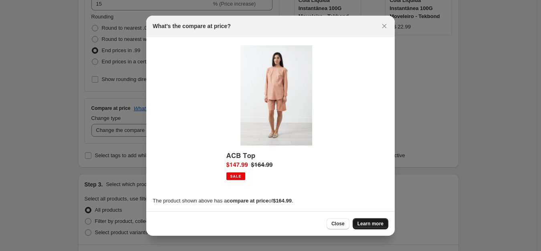 This screenshot has width=541, height=251. I want to click on b: compare at price, so click(248, 201).